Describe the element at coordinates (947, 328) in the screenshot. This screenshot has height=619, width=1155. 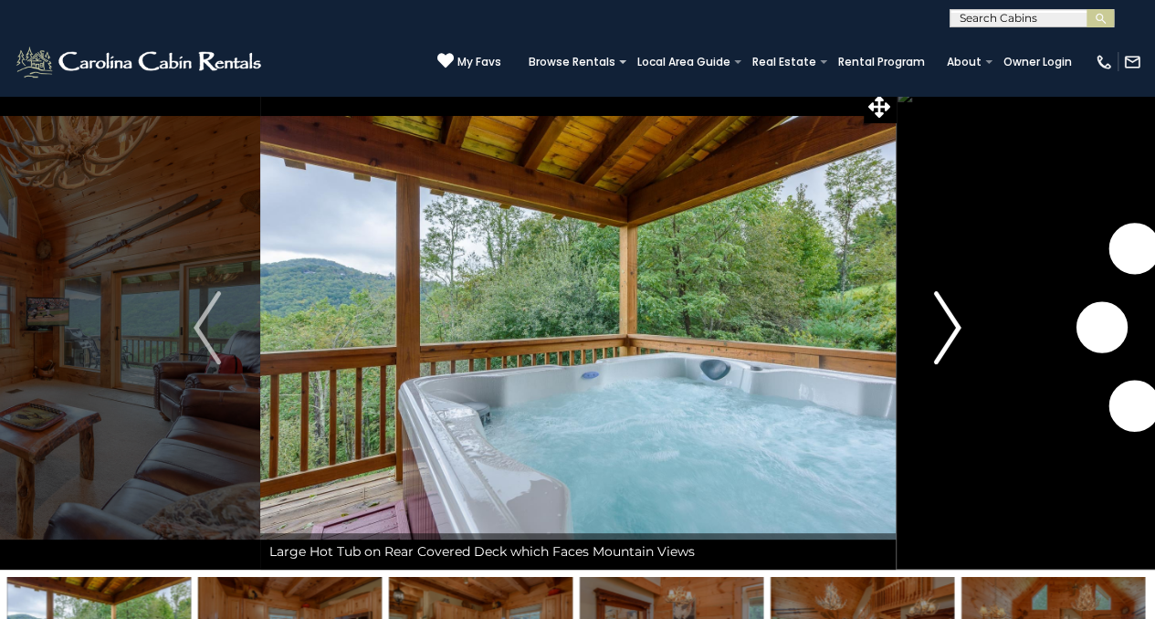
I see `button: Next` at that location.